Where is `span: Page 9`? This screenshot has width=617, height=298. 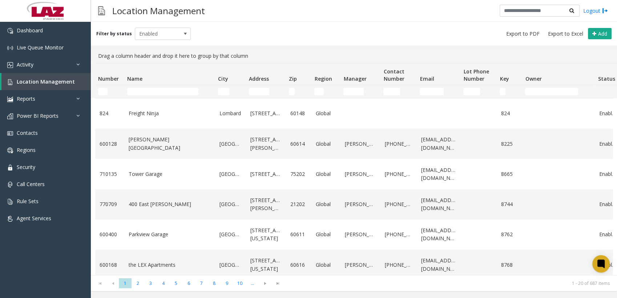
span: Page 9 is located at coordinates (227, 283).